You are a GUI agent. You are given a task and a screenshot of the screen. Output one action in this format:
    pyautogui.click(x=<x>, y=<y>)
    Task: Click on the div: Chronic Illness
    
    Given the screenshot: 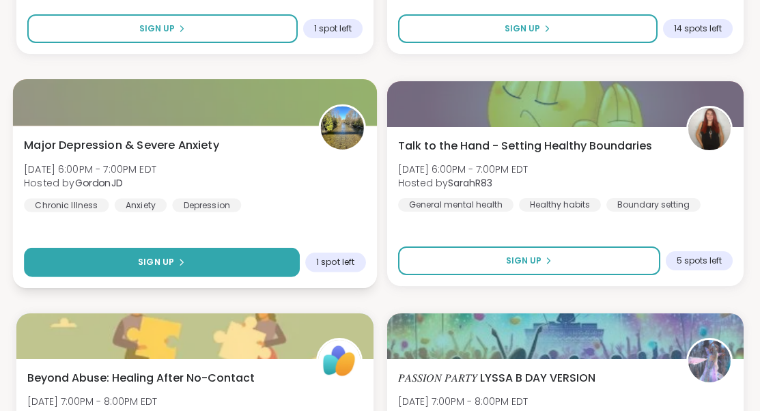 What is the action you would take?
    pyautogui.click(x=66, y=205)
    